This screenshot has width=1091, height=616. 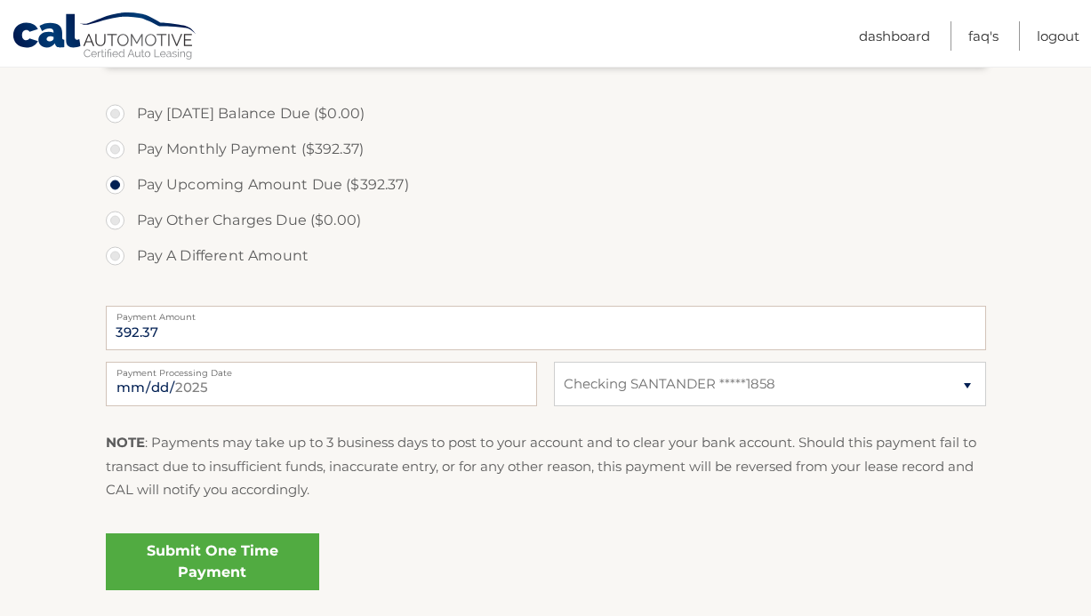 What do you see at coordinates (546, 149) in the screenshot?
I see `label: Pay Monthly Payment ($392.37)` at bounding box center [546, 149].